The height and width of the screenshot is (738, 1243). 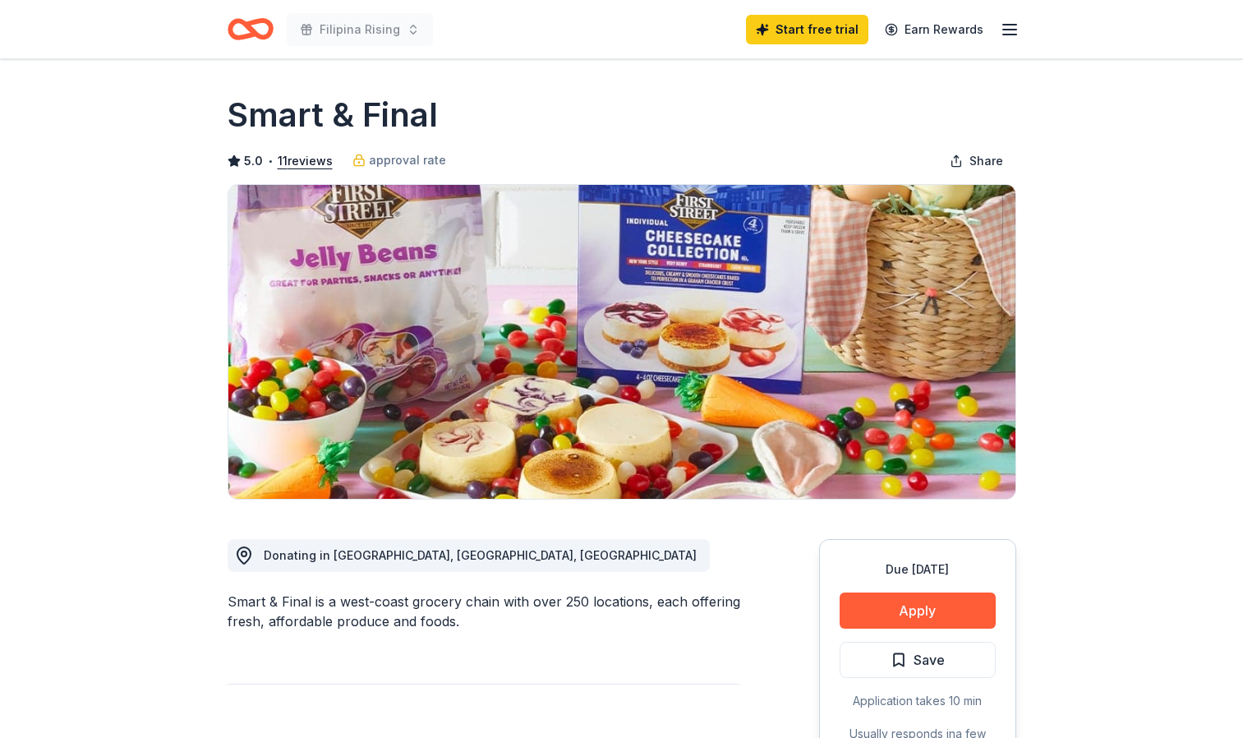 What do you see at coordinates (333, 115) in the screenshot?
I see `h1: Smart & Final` at bounding box center [333, 115].